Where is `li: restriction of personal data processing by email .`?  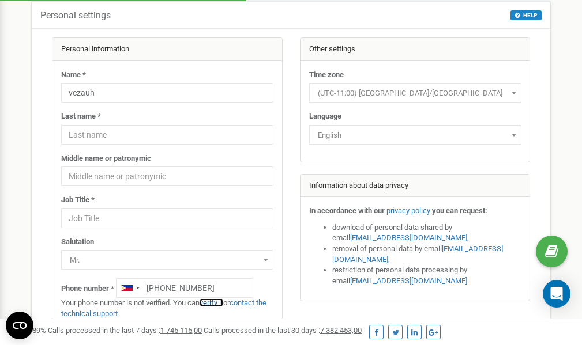
li: restriction of personal data processing by email . is located at coordinates (427, 276).